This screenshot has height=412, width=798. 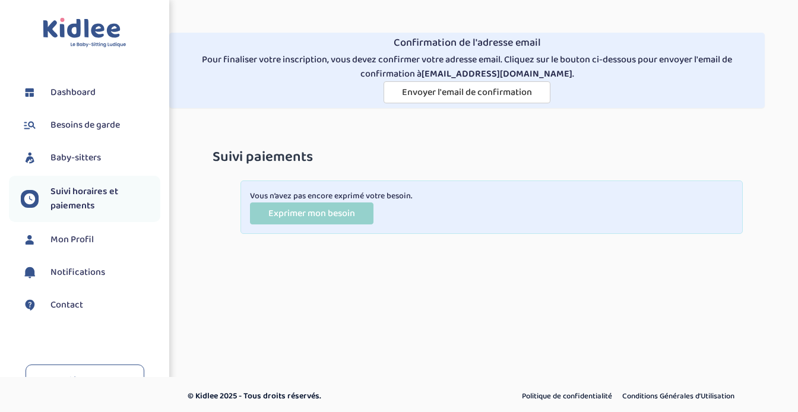 I want to click on a: Dashboard, so click(x=90, y=93).